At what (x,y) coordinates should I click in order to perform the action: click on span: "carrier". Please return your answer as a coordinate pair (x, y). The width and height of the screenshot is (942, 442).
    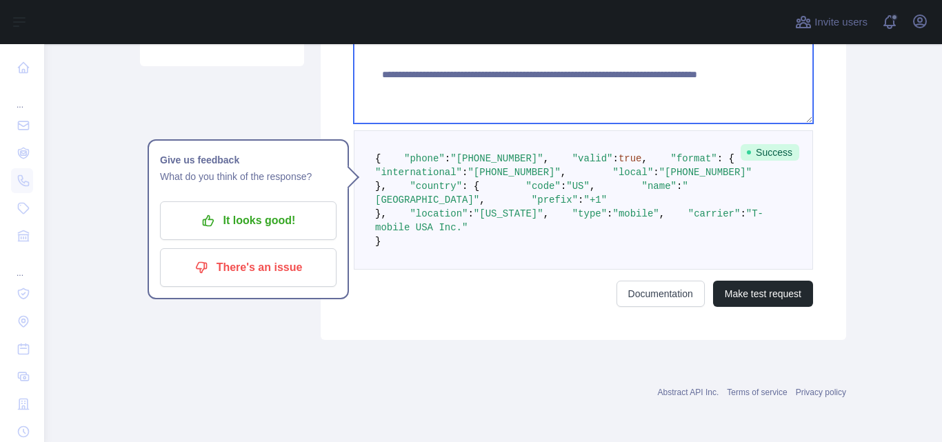
    Looking at the image, I should click on (714, 214).